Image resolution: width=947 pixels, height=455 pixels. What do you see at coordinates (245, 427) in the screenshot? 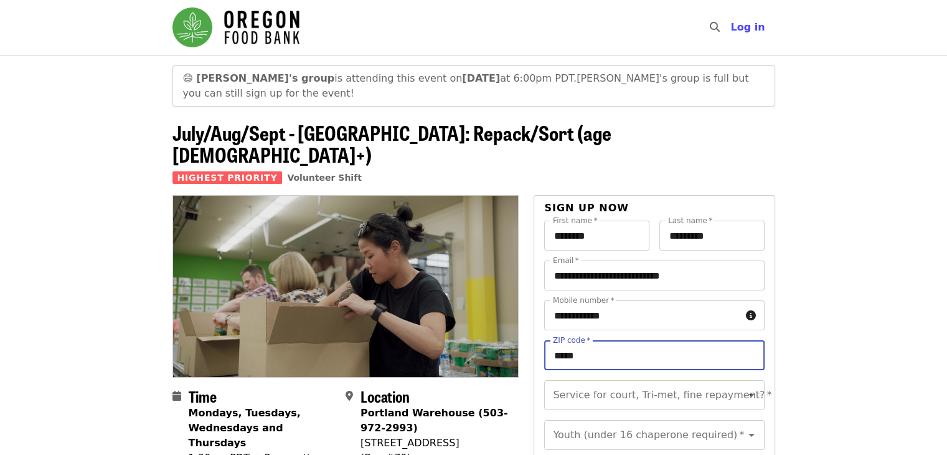
I see `strong: Mondays, Tuesdays, Wednesdays and Thursdays` at bounding box center [245, 427].